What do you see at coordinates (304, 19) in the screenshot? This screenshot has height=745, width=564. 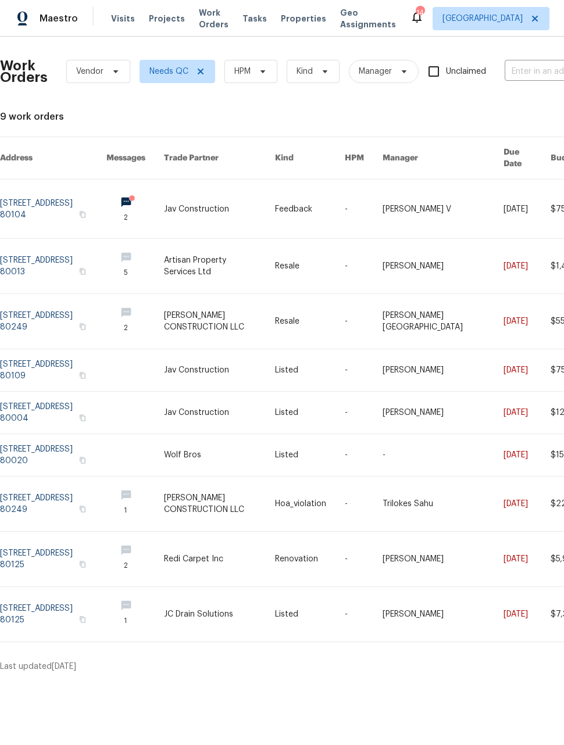 I see `span: Properties` at bounding box center [304, 19].